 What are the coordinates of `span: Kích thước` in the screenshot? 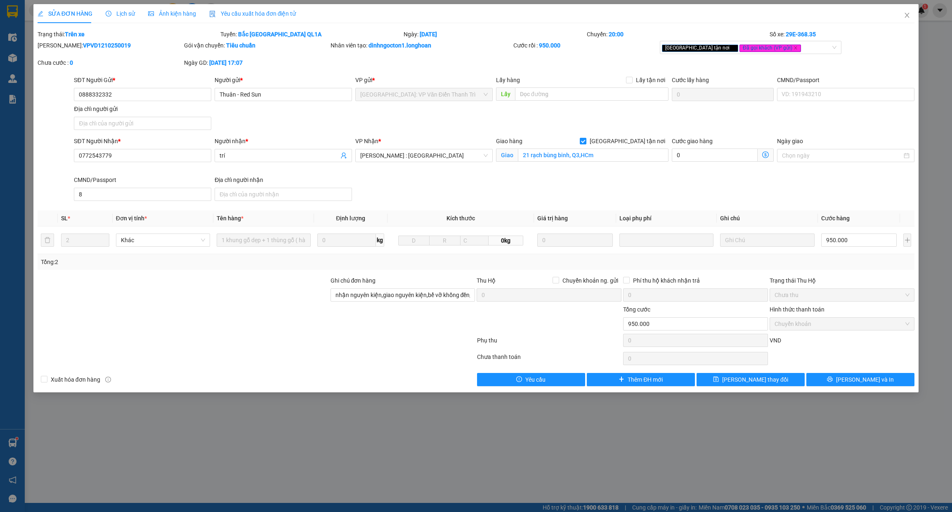 It's located at (460, 218).